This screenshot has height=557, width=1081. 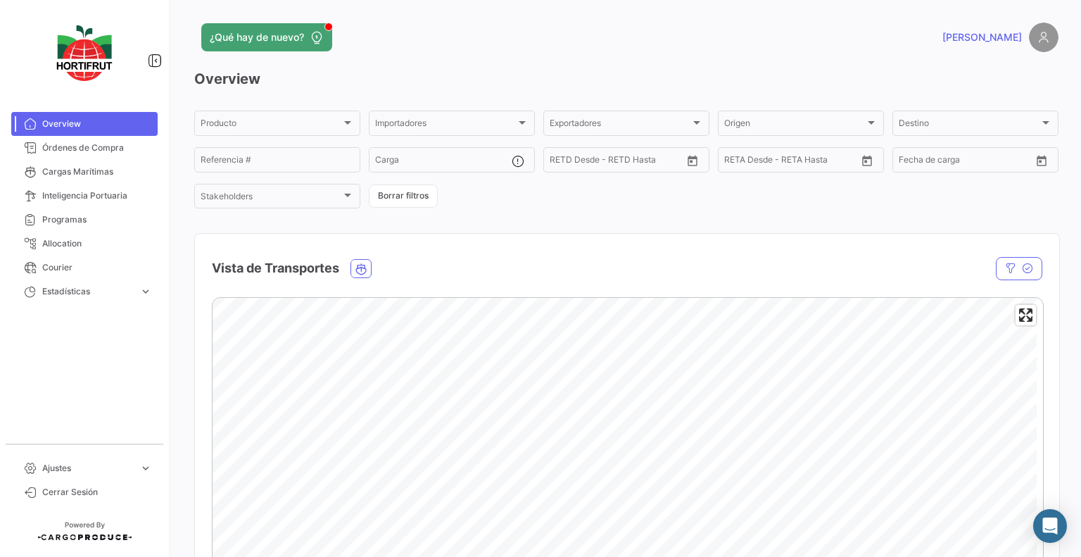 What do you see at coordinates (97, 196) in the screenshot?
I see `span: Inteligencia Portuaria` at bounding box center [97, 196].